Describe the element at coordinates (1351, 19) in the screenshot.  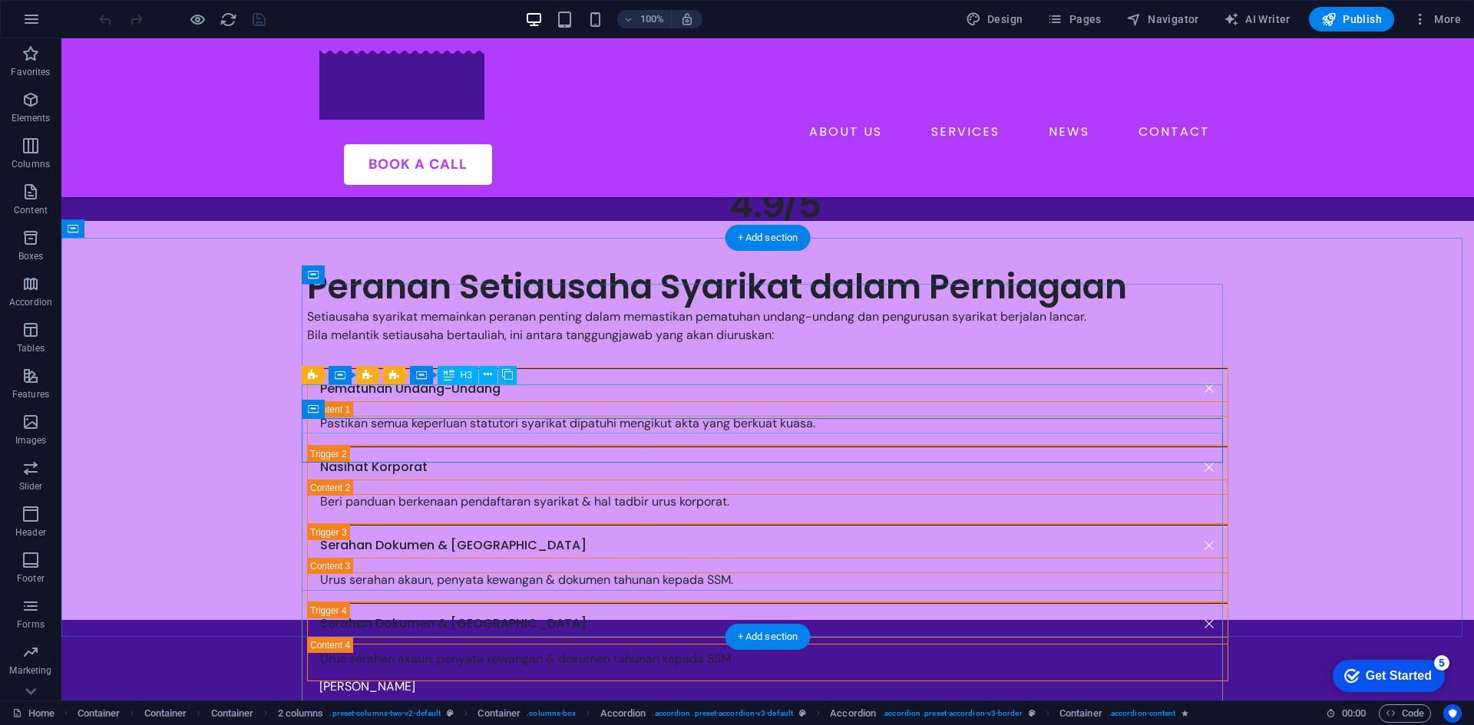
I see `button: Publish` at that location.